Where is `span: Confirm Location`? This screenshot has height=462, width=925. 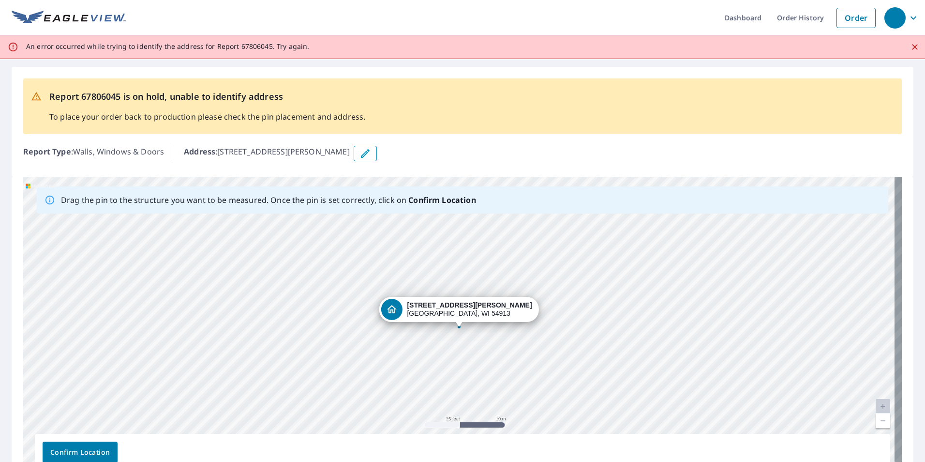 span: Confirm Location is located at coordinates (80, 452).